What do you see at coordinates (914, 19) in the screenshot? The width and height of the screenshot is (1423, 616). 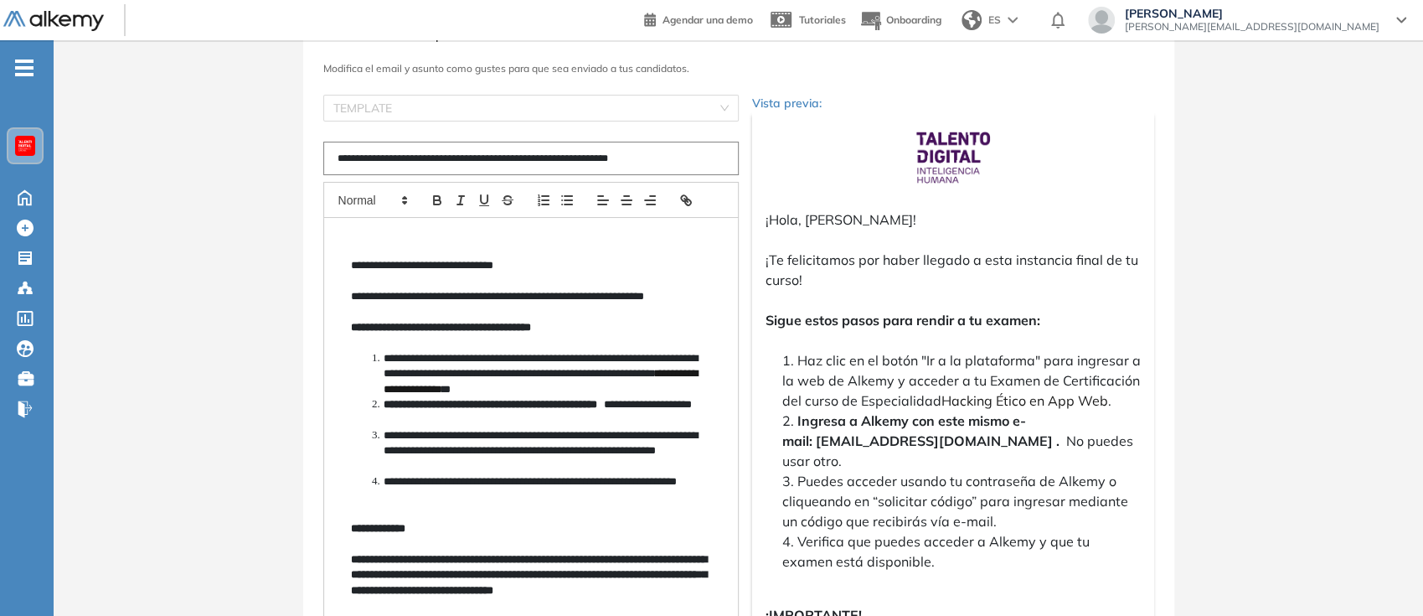 I see `span: Onboarding` at bounding box center [914, 19].